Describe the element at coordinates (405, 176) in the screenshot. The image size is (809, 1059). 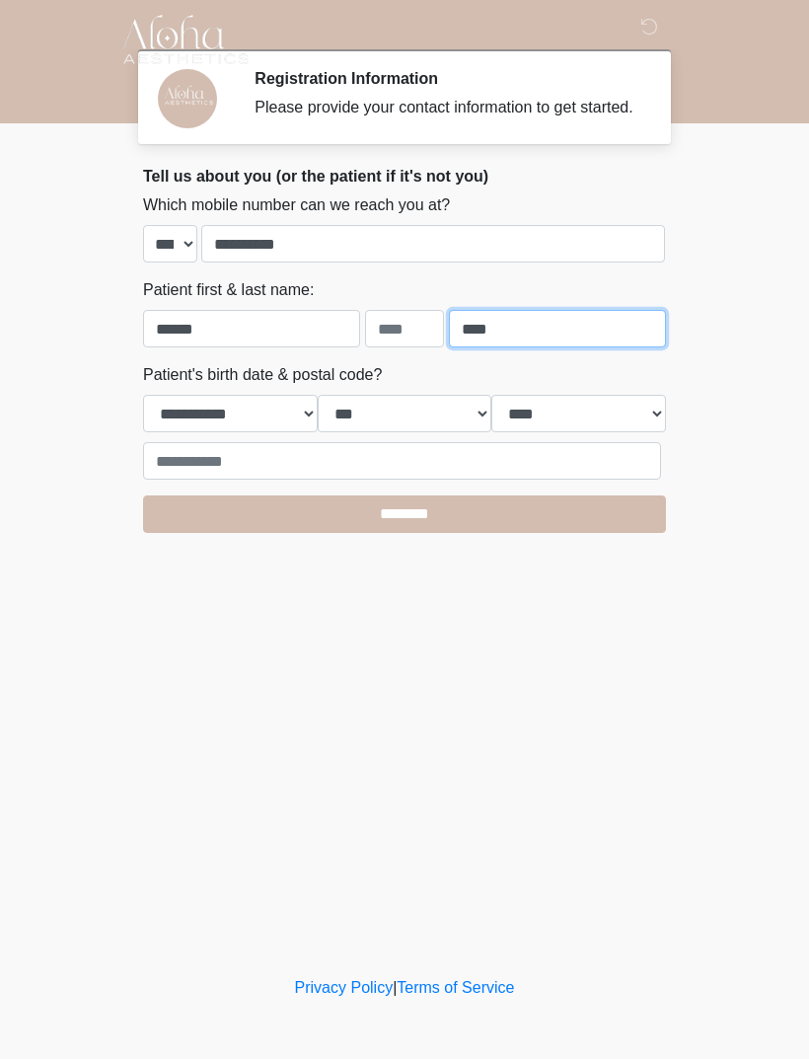
I see `h2: Tell us about you (or the patient if it's not you)` at that location.